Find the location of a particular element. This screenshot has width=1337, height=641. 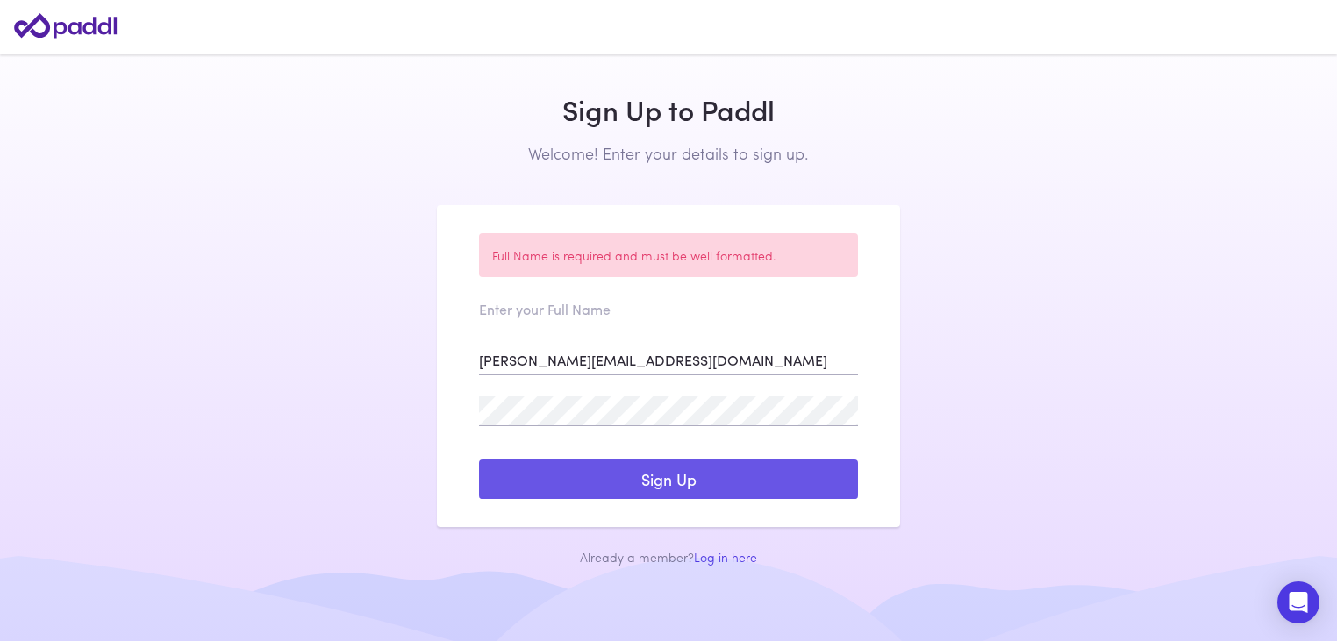

div: Open Intercom Messenger is located at coordinates (1298, 603).